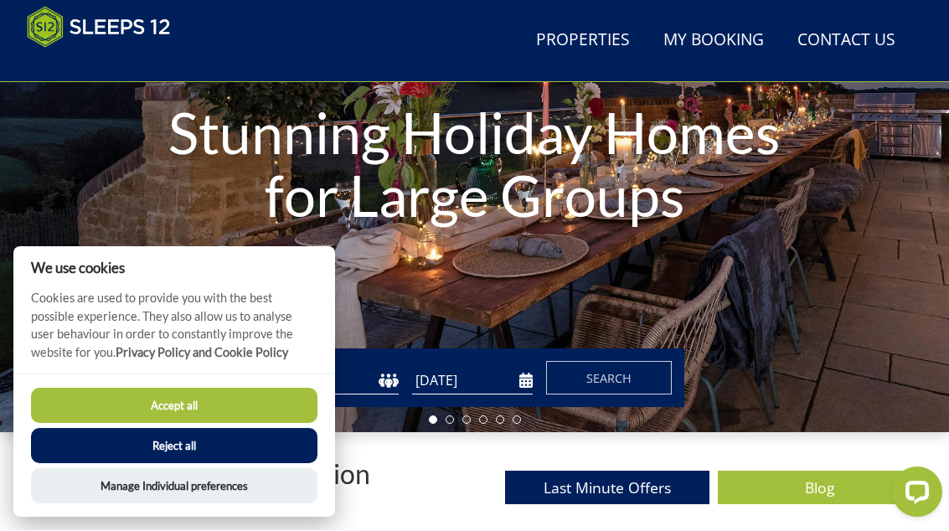 This screenshot has height=531, width=949. What do you see at coordinates (846, 41) in the screenshot?
I see `a: Contact Us` at bounding box center [846, 41].